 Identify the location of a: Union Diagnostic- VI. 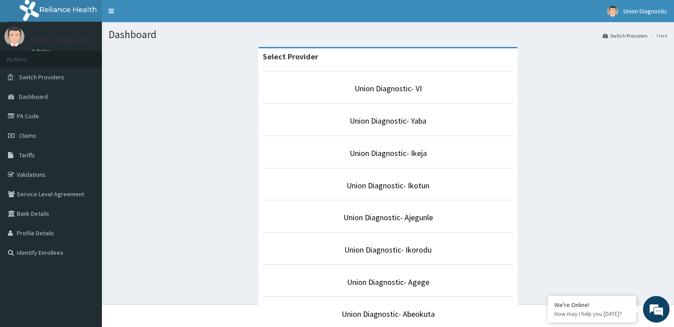
(388, 88).